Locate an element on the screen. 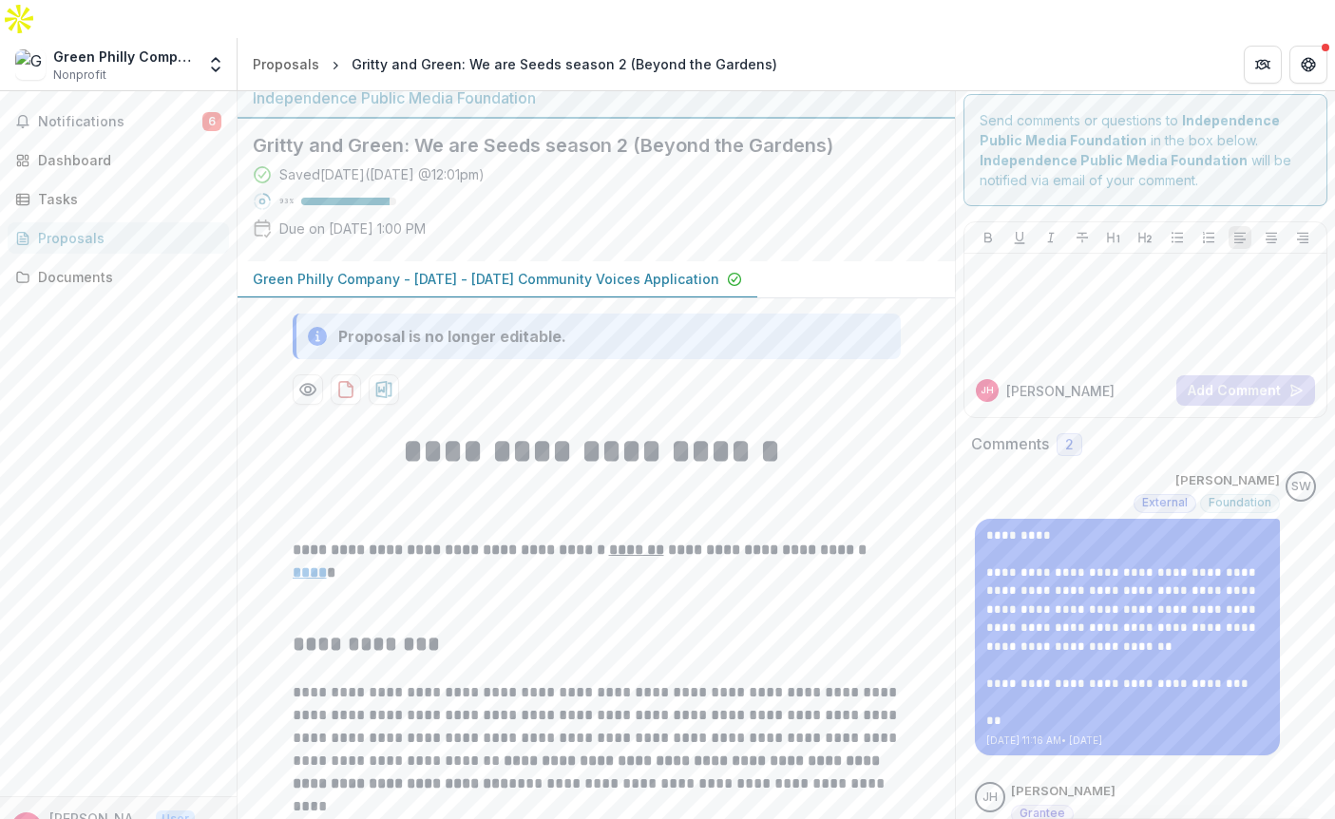 This screenshot has height=819, width=1335. span: External is located at coordinates (1165, 503).